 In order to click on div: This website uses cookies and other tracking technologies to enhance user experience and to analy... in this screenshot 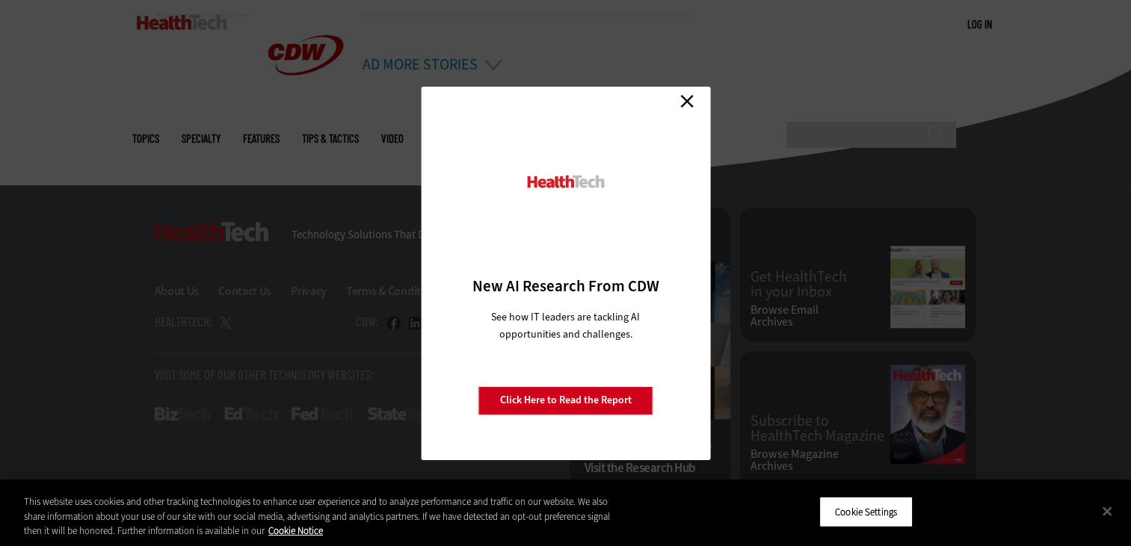, I will do `click(323, 516)`.